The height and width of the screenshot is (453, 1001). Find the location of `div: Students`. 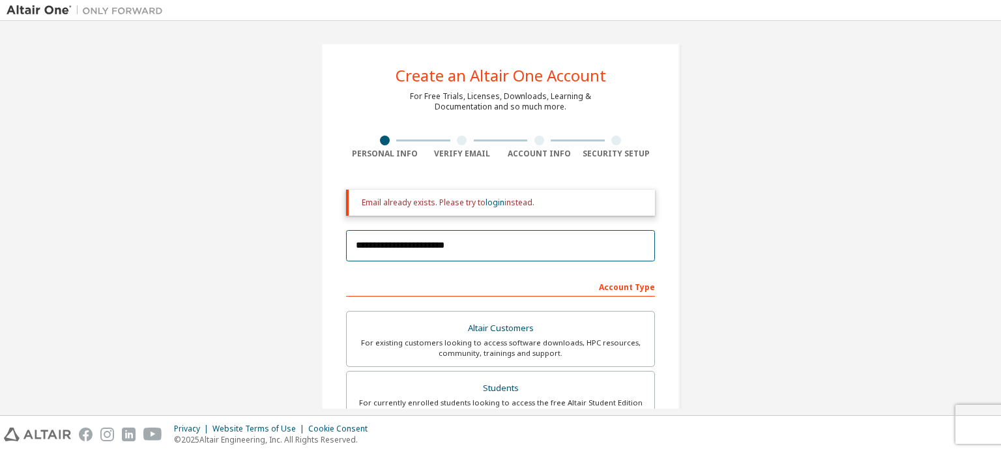

div: Students is located at coordinates (501, 388).